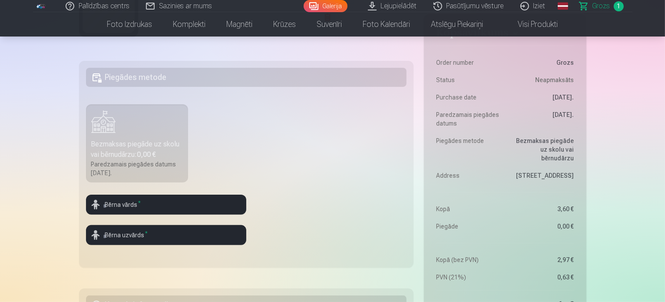 This screenshot has height=302, width=665. Describe the element at coordinates (618, 6) in the screenshot. I see `span: 1` at that location.